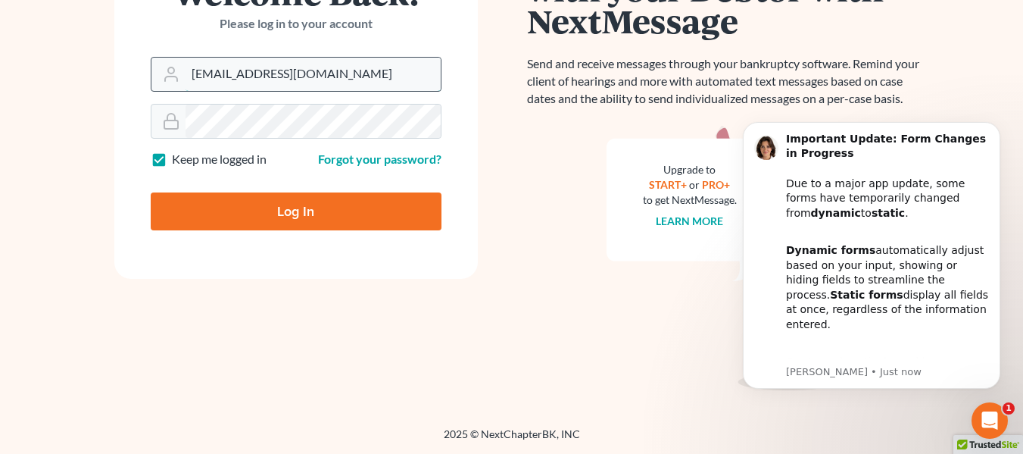  I want to click on b: dynamic, so click(116, 110).